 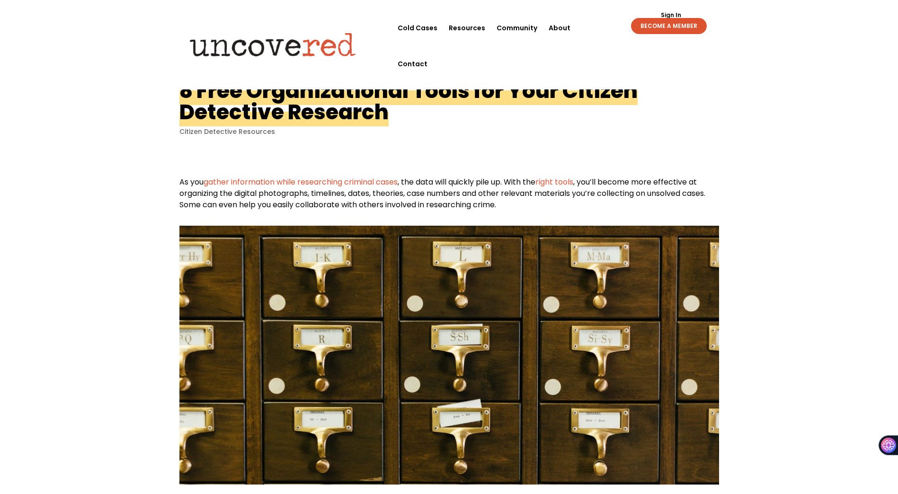 What do you see at coordinates (227, 132) in the screenshot?
I see `a: Citizen Detective Resources` at bounding box center [227, 132].